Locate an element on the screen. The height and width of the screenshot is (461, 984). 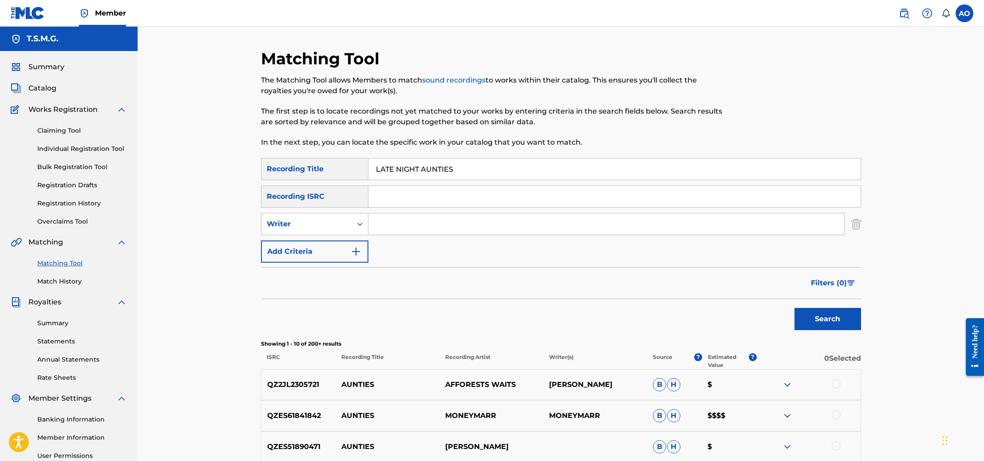
p: ISRC is located at coordinates (298, 361).